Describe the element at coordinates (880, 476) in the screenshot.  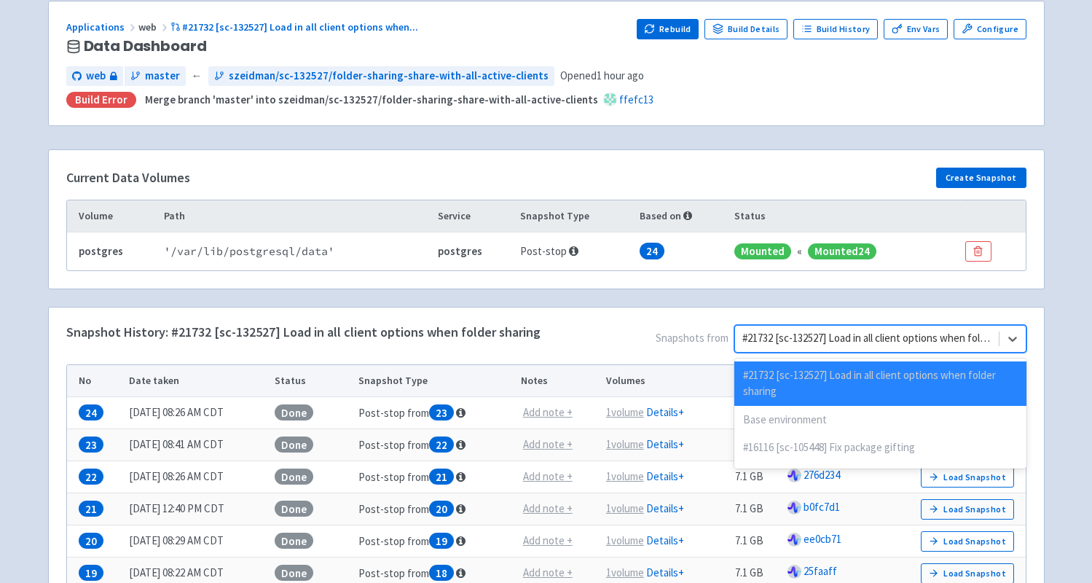
I see `div: #17957 ferrum pdf` at that location.